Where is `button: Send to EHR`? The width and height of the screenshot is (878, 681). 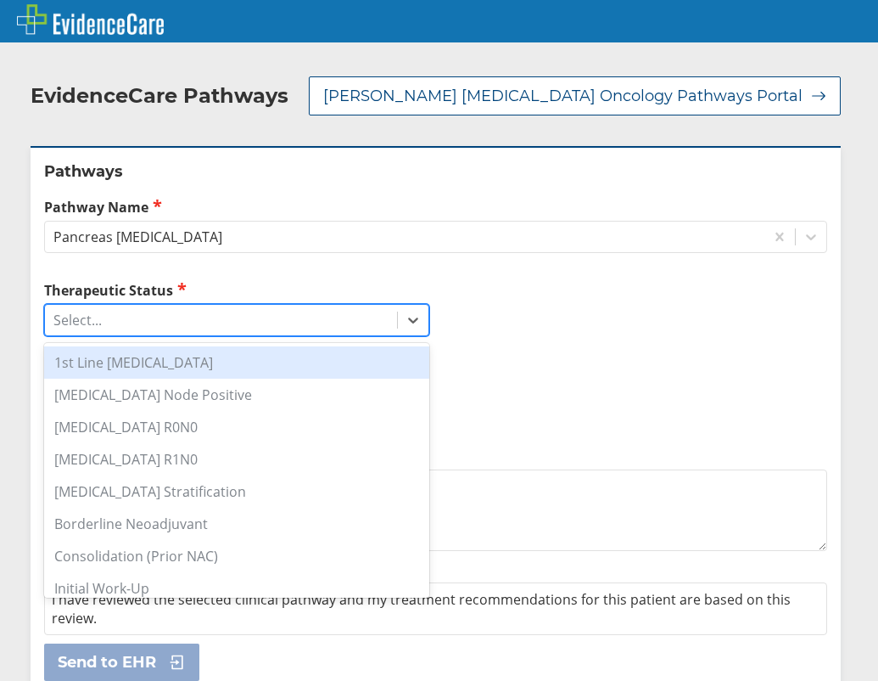
button: Send to EHR is located at coordinates (121, 662).